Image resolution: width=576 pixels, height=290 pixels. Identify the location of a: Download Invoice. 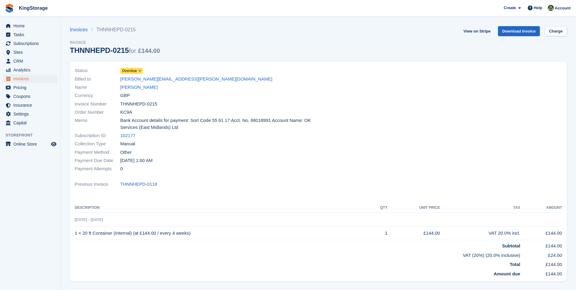
(519, 31).